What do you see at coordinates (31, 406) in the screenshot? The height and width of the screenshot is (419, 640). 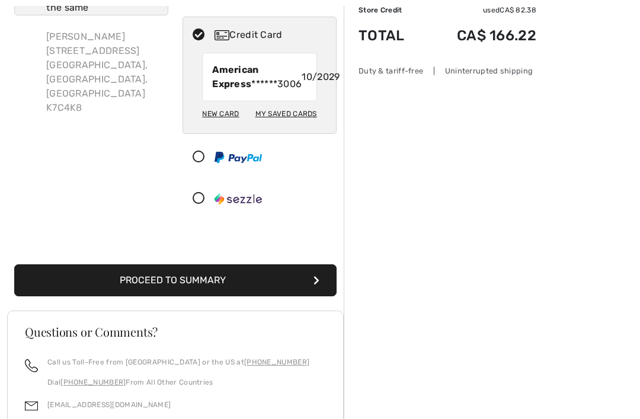 I see `img: email` at bounding box center [31, 406].